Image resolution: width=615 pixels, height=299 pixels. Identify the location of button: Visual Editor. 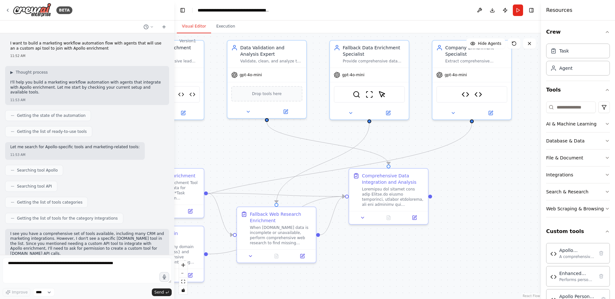
(194, 27).